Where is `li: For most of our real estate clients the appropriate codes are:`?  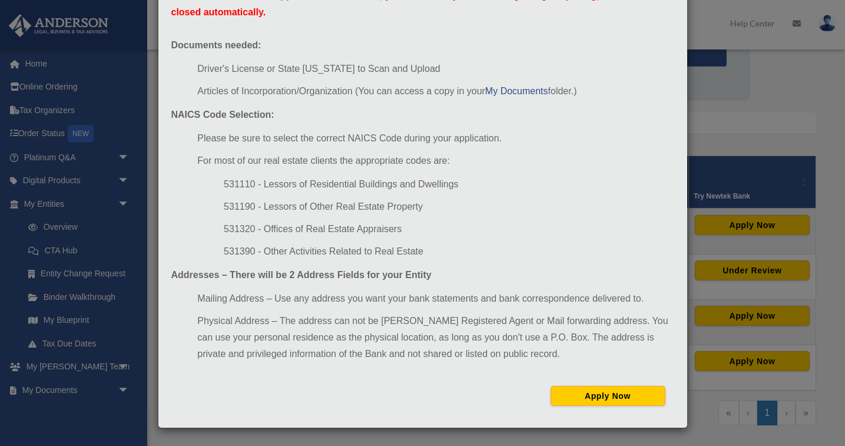 li: For most of our real estate clients the appropriate codes are: is located at coordinates (435, 161).